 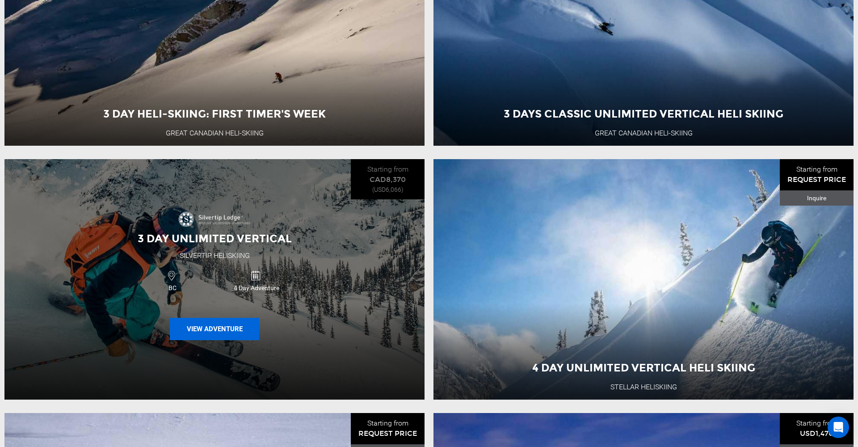 What do you see at coordinates (215, 219) in the screenshot?
I see `img: images` at bounding box center [215, 219].